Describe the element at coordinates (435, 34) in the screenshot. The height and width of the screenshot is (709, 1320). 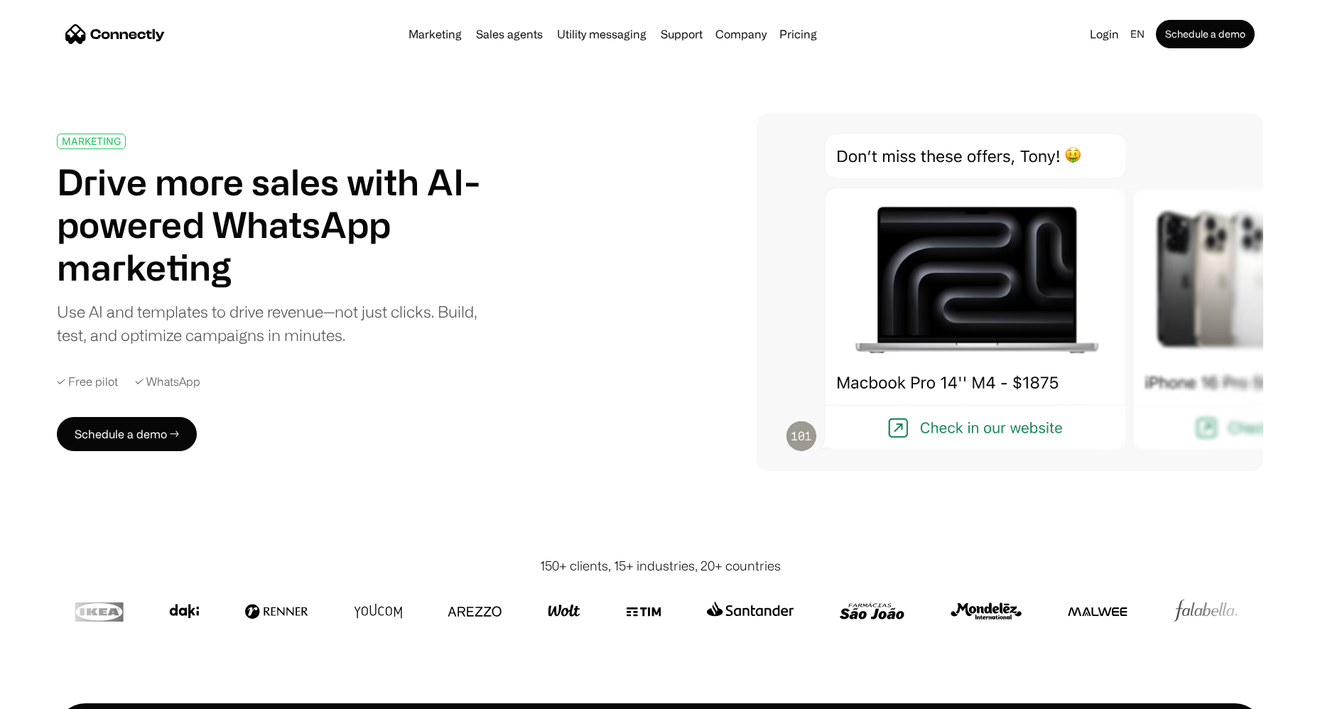
I see `a: Marketing` at that location.